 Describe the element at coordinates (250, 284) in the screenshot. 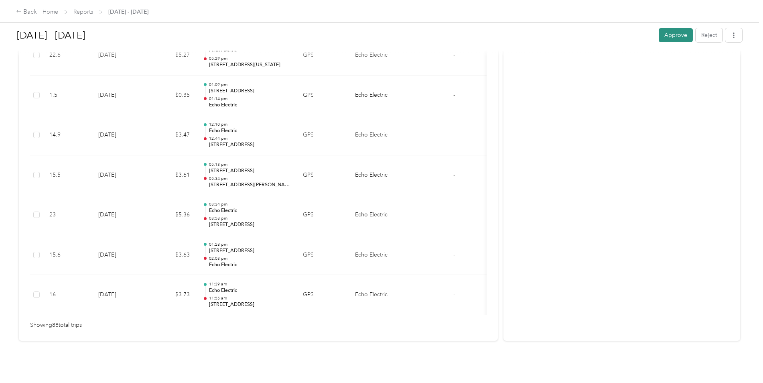

I see `p: 11:39 am` at that location.